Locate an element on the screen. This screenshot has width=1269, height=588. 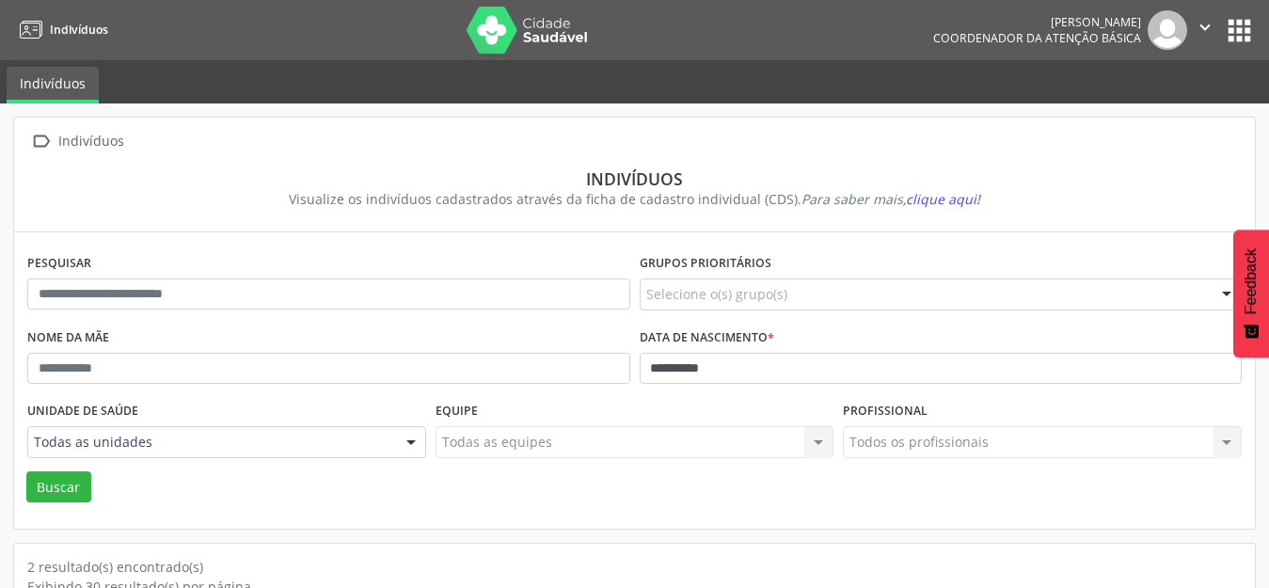
label: Equipe is located at coordinates (456, 411).